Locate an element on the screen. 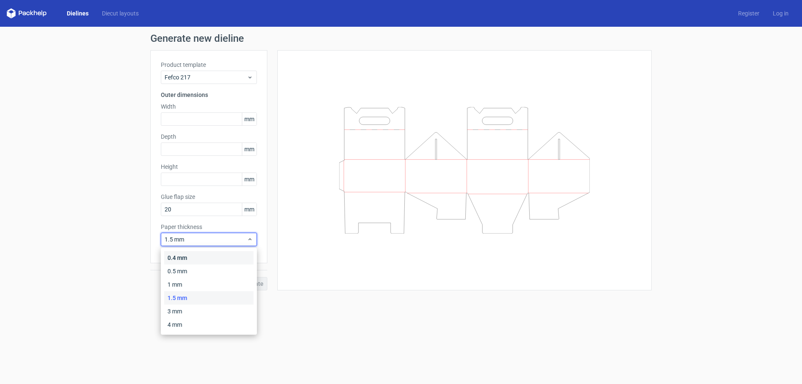 This screenshot has height=384, width=802. label: Glue flap size is located at coordinates (209, 197).